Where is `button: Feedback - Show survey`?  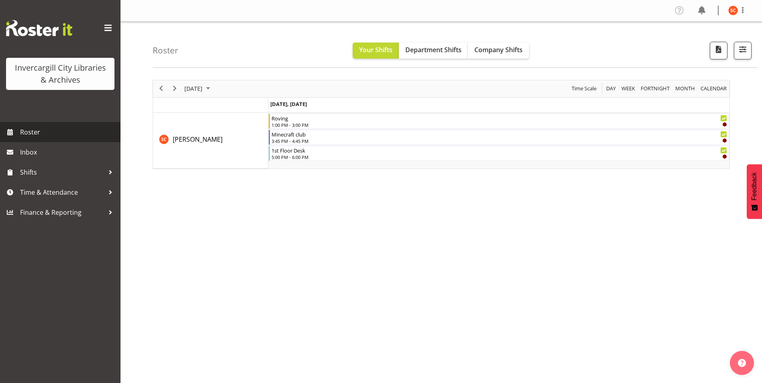 button: Feedback - Show survey is located at coordinates (755, 192).